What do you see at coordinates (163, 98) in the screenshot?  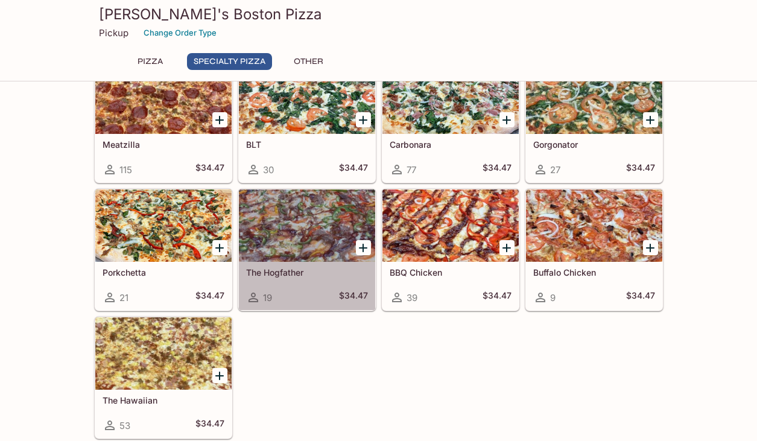 I see `div: Meatzilla` at bounding box center [163, 98].